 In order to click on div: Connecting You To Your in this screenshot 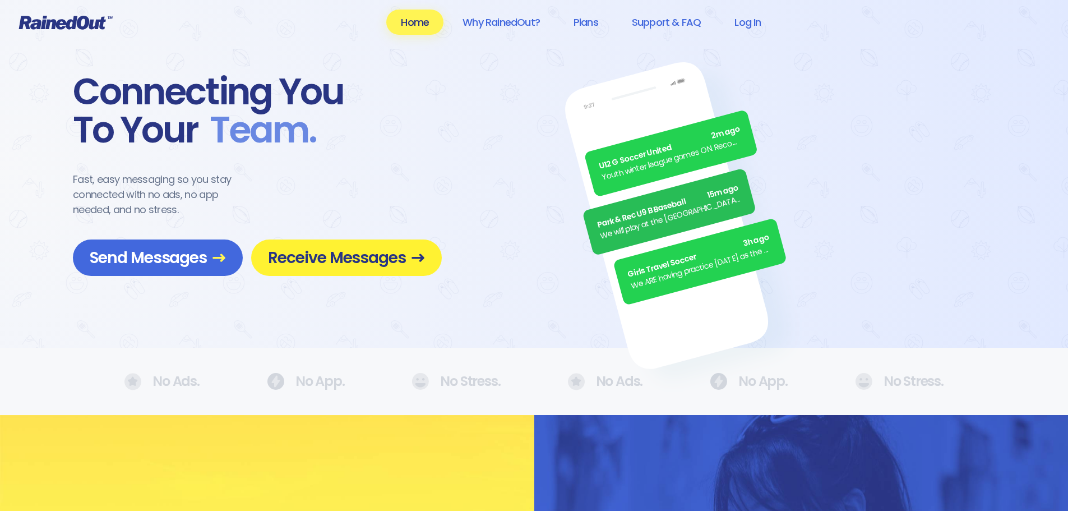, I will do `click(257, 111)`.